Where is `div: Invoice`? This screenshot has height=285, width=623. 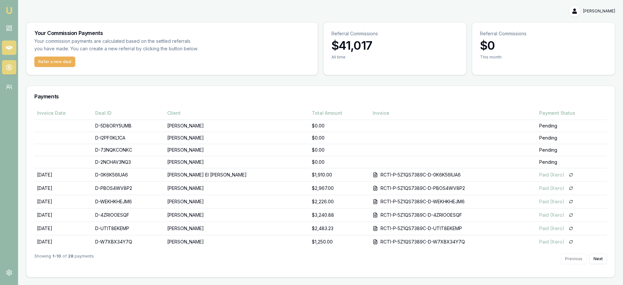 div: Invoice is located at coordinates (453, 113).